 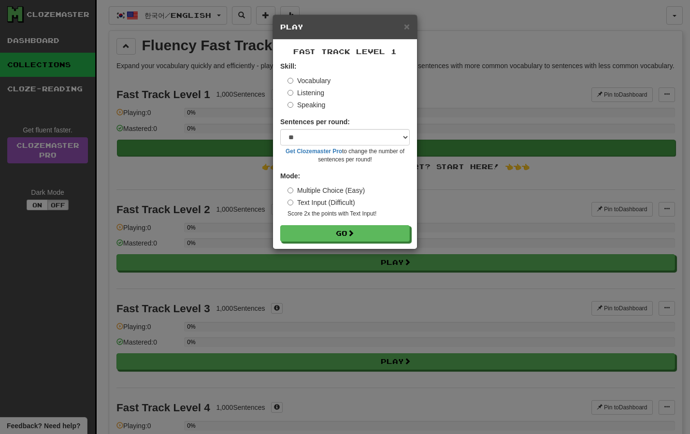 What do you see at coordinates (290, 176) in the screenshot?
I see `strong: Mode:` at bounding box center [290, 176].